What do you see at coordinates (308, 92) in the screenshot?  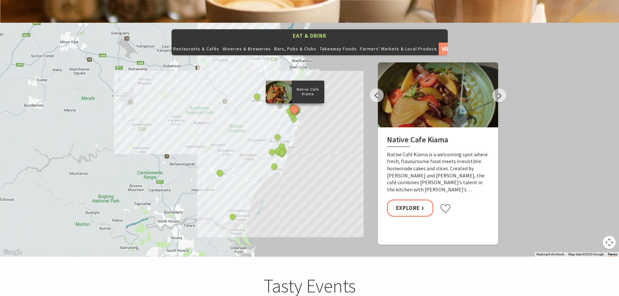 I see `p: Native Cafe Kiama` at bounding box center [308, 92].